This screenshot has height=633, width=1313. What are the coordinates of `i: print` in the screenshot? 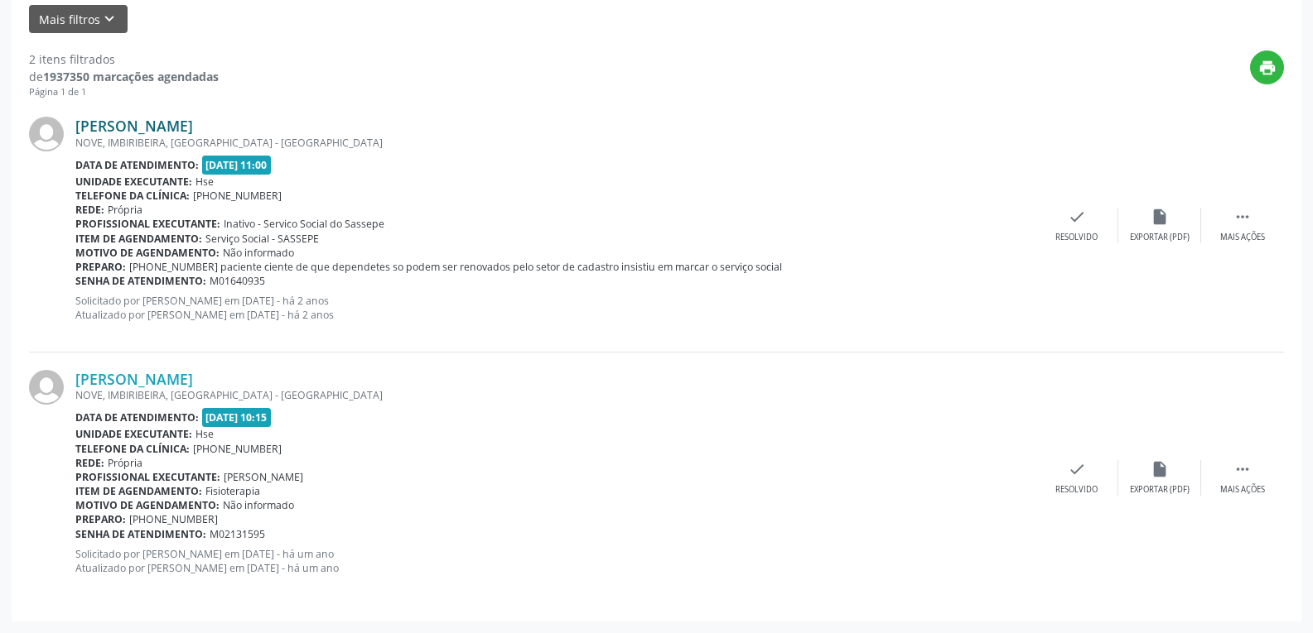 It's located at (1267, 68).